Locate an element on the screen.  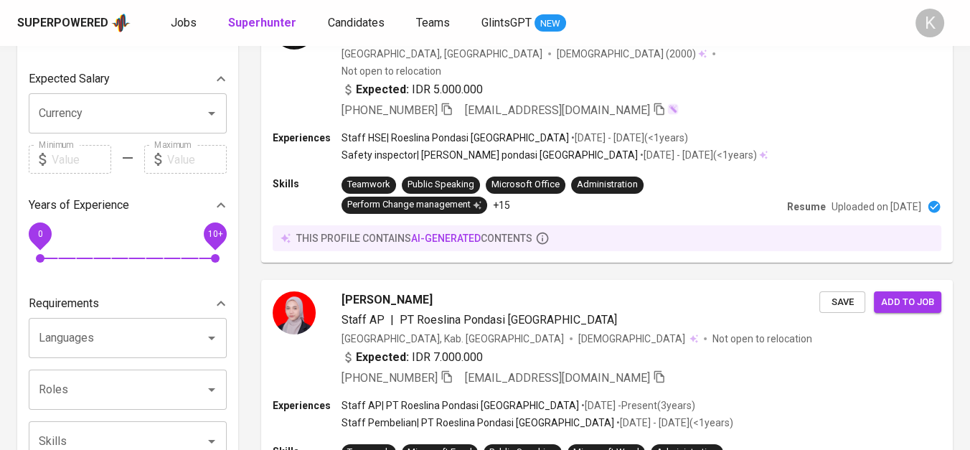
span: 0 is located at coordinates (39, 234).